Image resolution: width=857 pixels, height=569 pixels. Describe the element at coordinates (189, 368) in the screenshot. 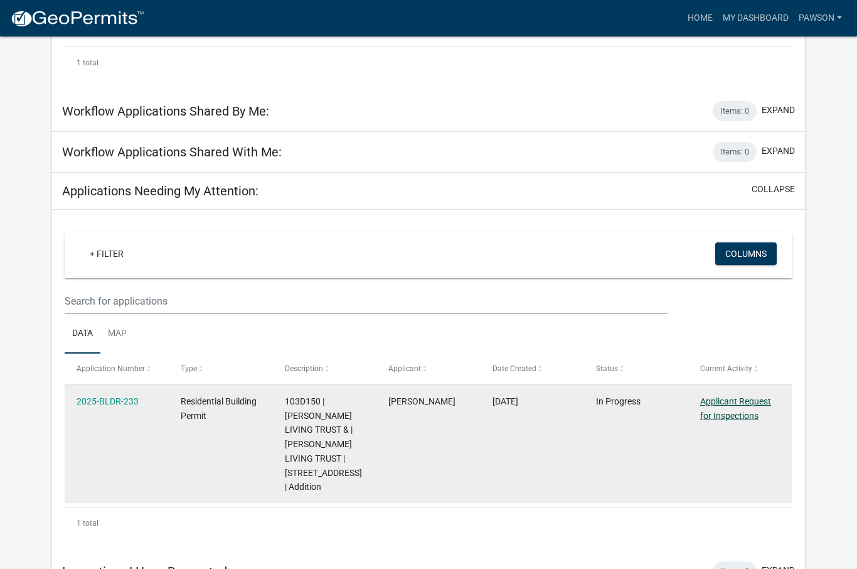

I see `span: Type` at that location.